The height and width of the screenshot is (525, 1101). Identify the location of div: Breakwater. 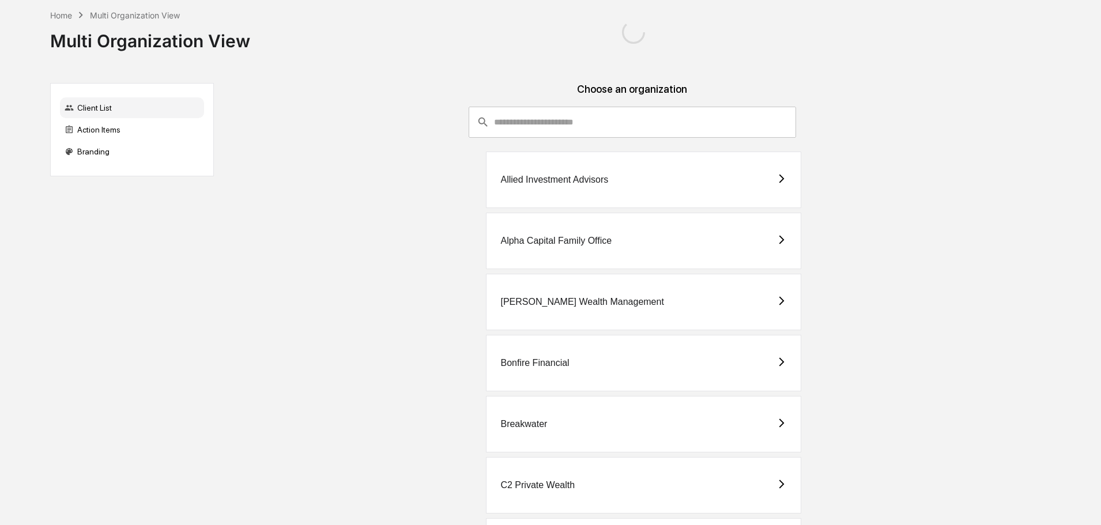
(523, 424).